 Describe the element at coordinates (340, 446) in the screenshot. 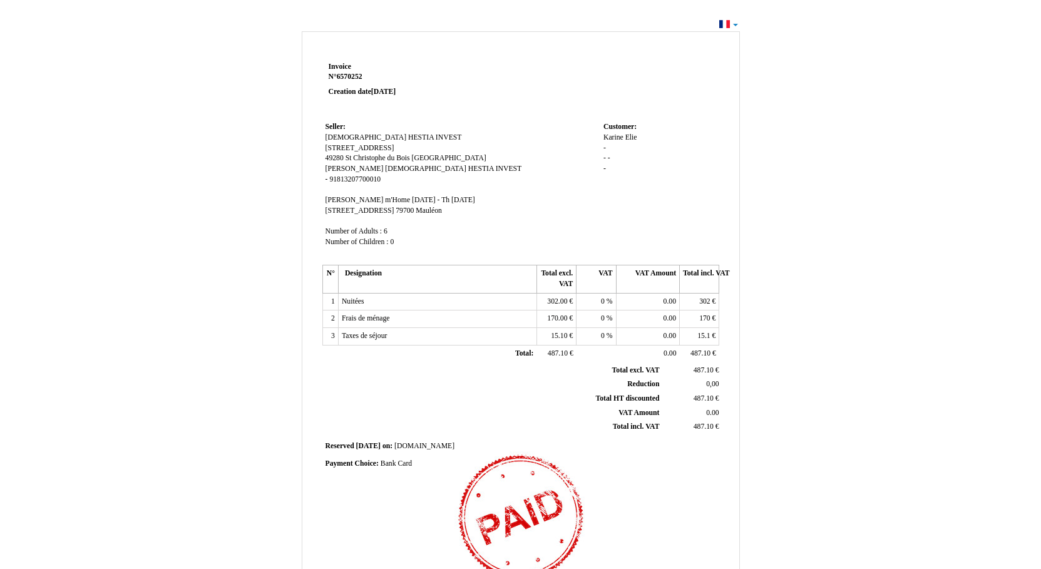

I see `span: Reserved` at that location.